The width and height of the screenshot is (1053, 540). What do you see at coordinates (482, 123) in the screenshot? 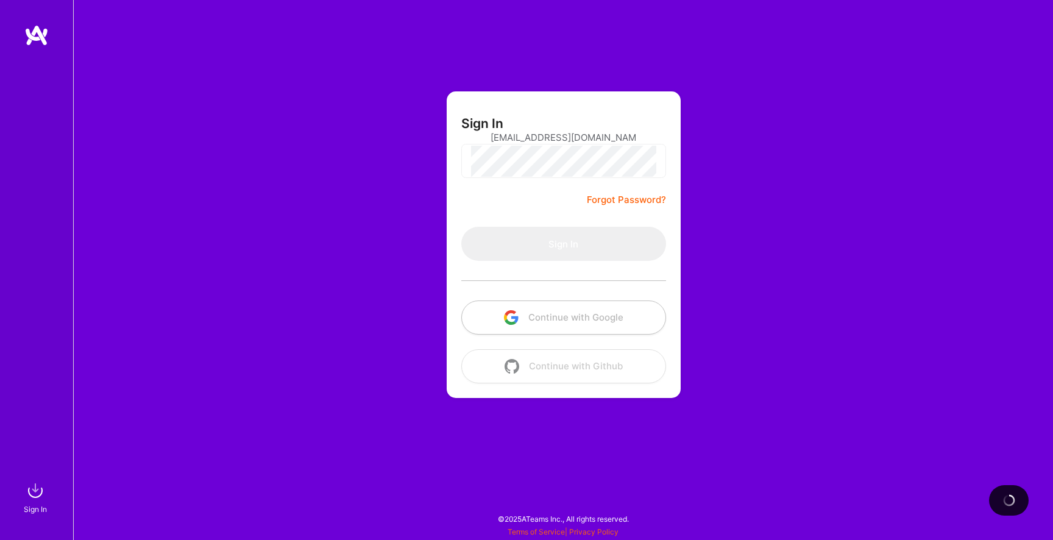
I see `h3: Sign In` at bounding box center [482, 123].